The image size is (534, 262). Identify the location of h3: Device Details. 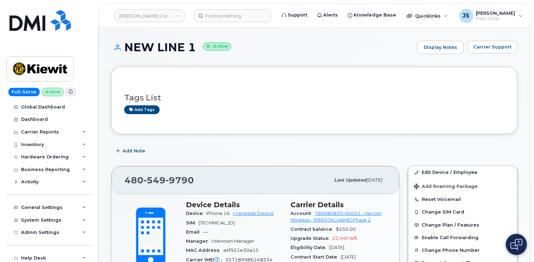
(234, 205).